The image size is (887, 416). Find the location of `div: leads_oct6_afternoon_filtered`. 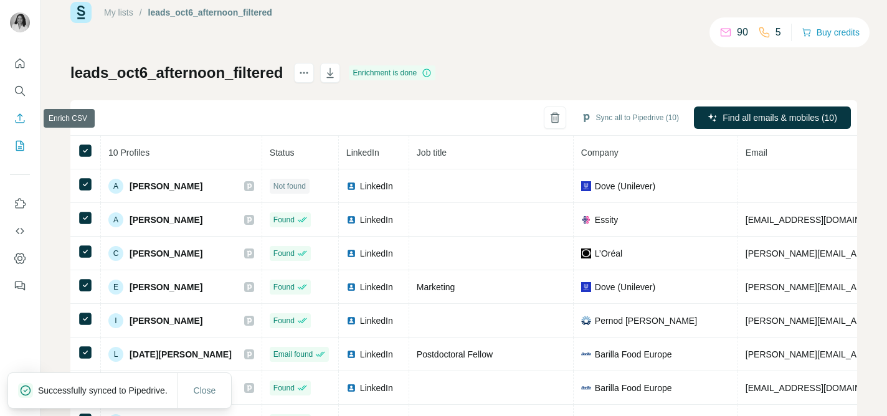

div: leads_oct6_afternoon_filtered is located at coordinates (210, 12).